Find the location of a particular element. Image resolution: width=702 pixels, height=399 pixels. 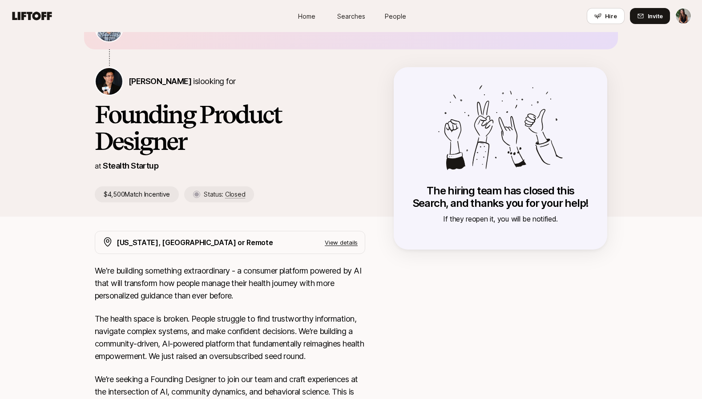

p: is looking for is located at coordinates (182, 81).